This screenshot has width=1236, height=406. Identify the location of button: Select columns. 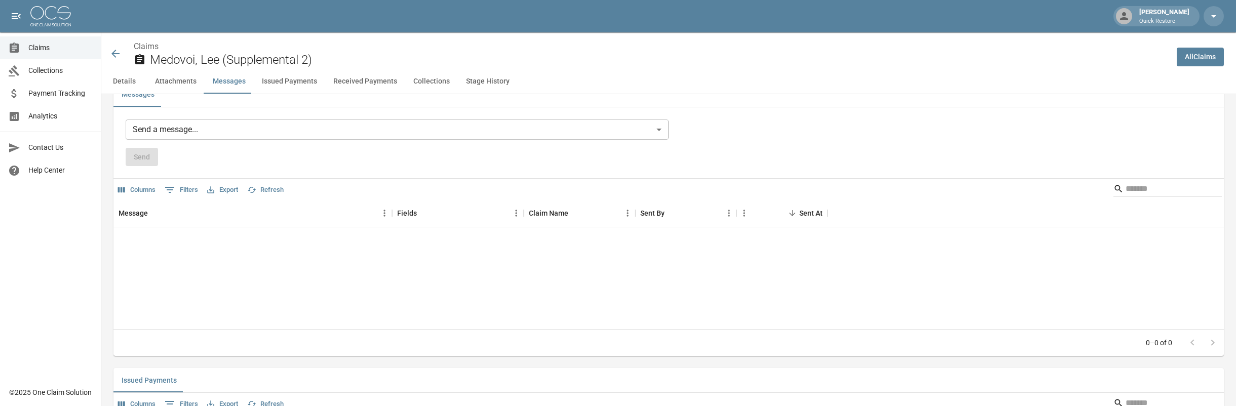
(137, 190).